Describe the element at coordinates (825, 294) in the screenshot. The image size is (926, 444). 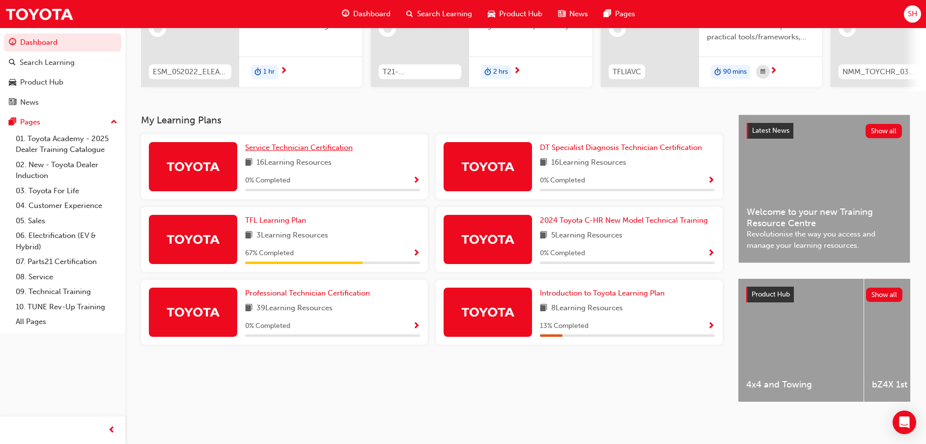
I see `a: Product HubShow all` at that location.